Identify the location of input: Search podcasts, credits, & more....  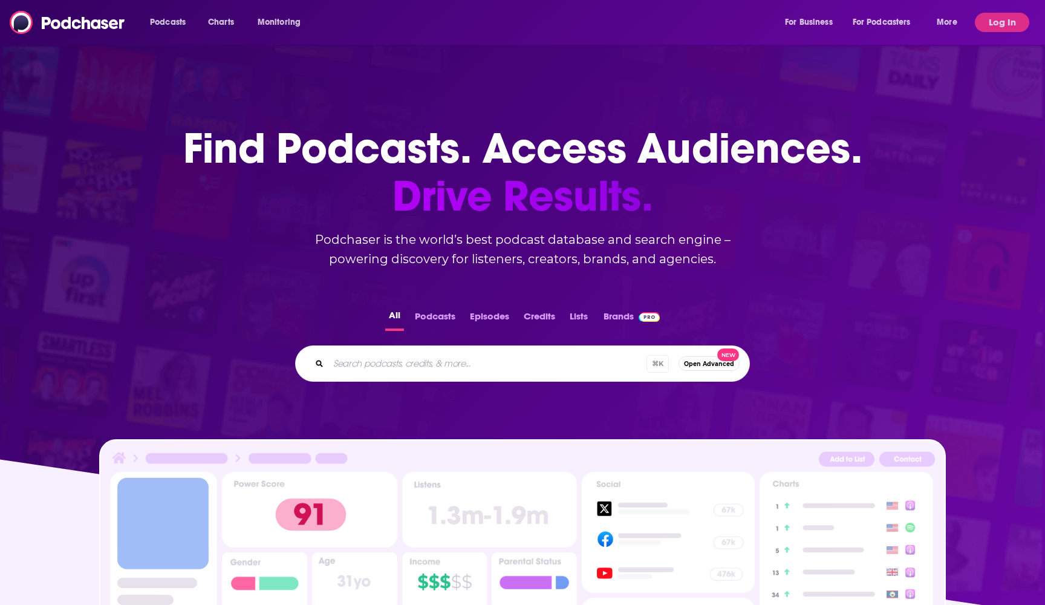
(487, 363).